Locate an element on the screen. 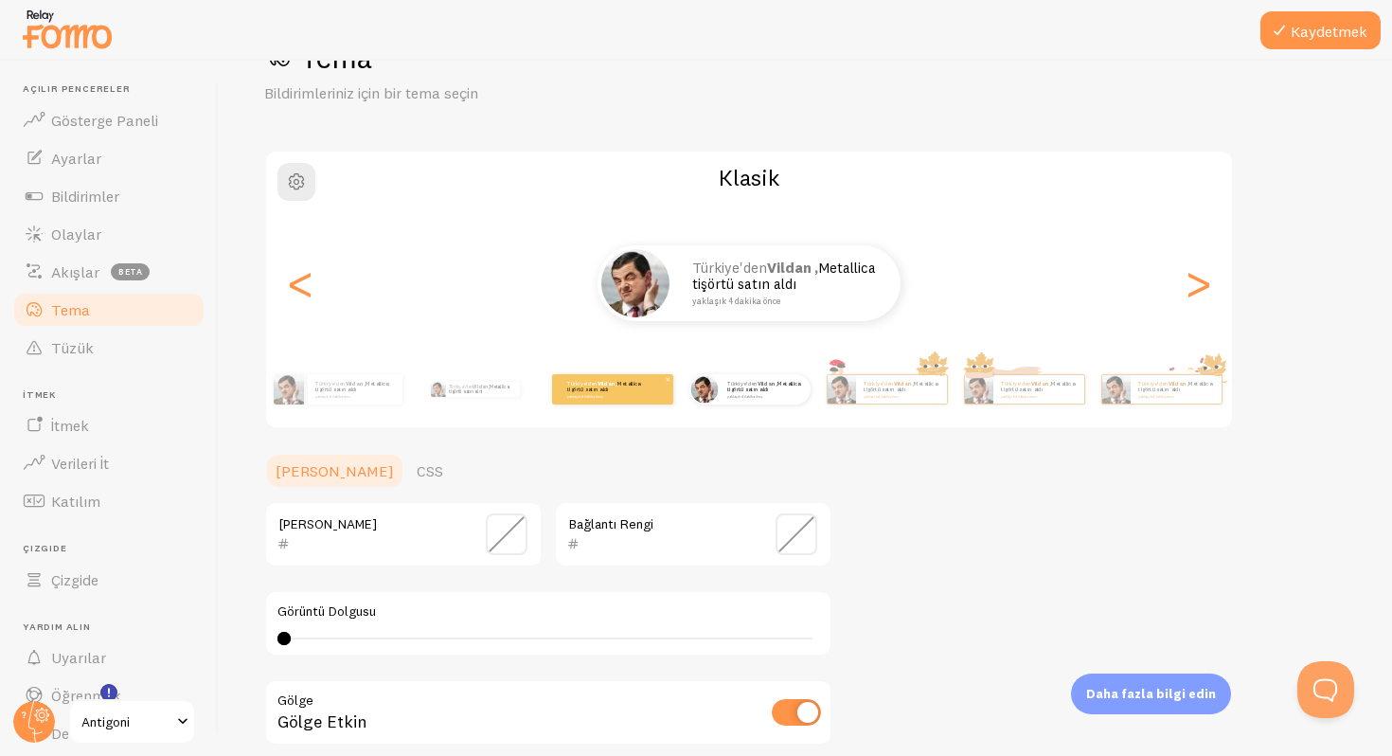 The width and height of the screenshot is (1392, 756). font: Uyarılar is located at coordinates (79, 657).